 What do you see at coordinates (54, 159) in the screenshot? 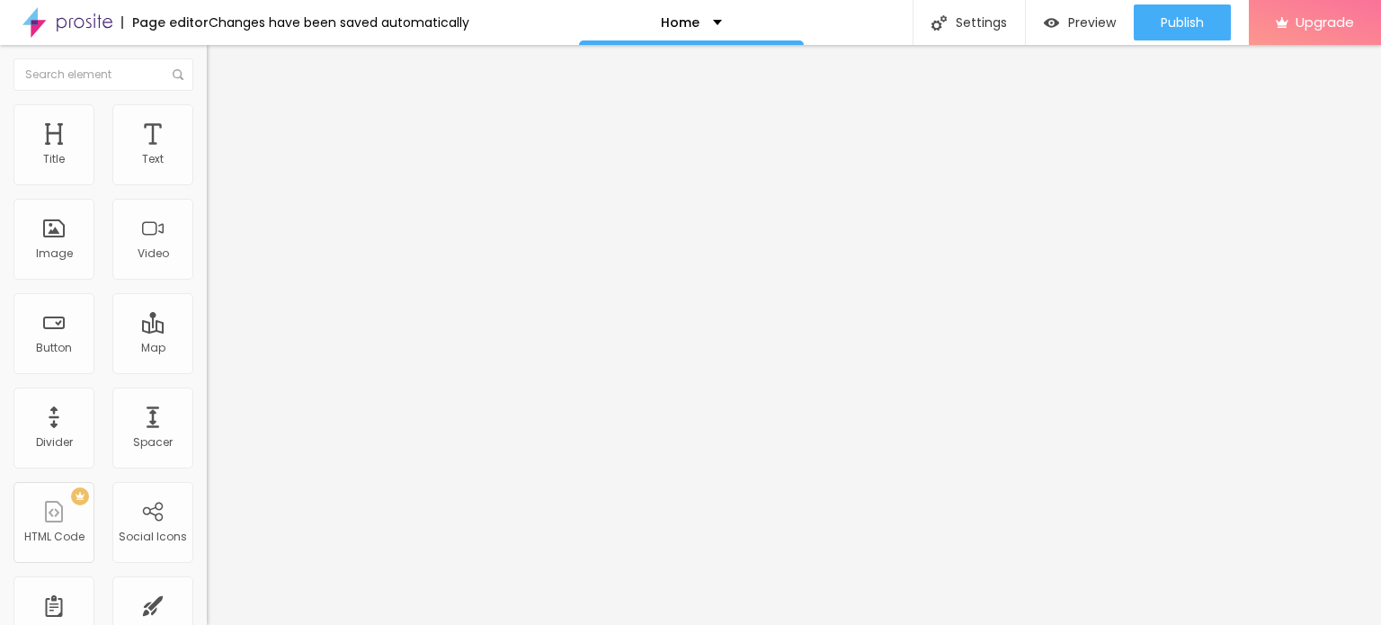
I see `div: Title` at bounding box center [54, 159].